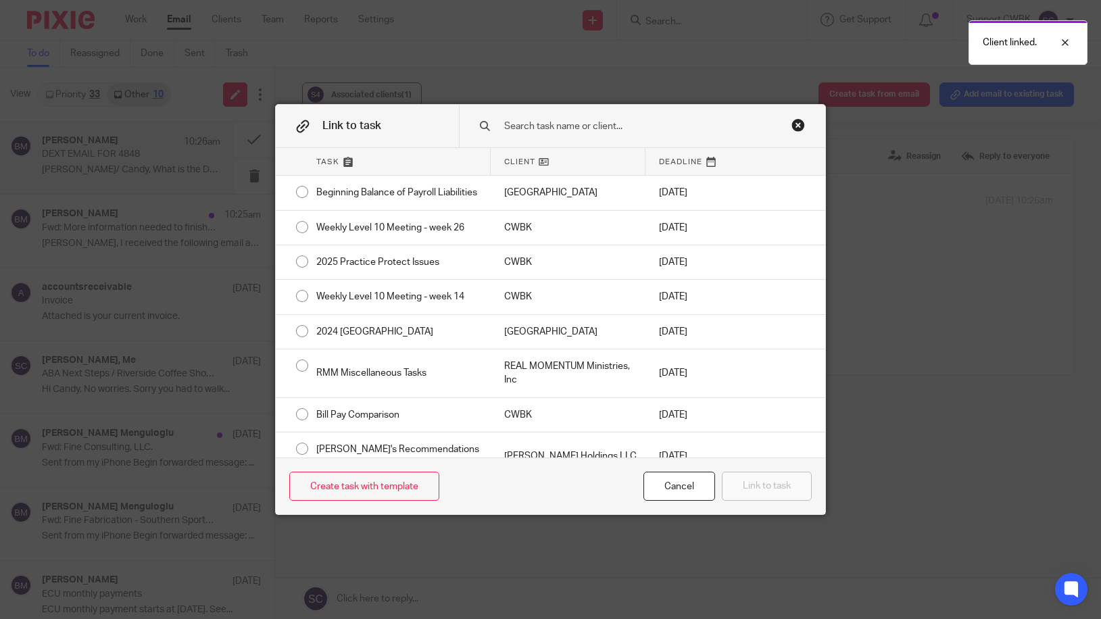 Image resolution: width=1101 pixels, height=619 pixels. Describe the element at coordinates (681, 162) in the screenshot. I see `span: Deadline` at that location.